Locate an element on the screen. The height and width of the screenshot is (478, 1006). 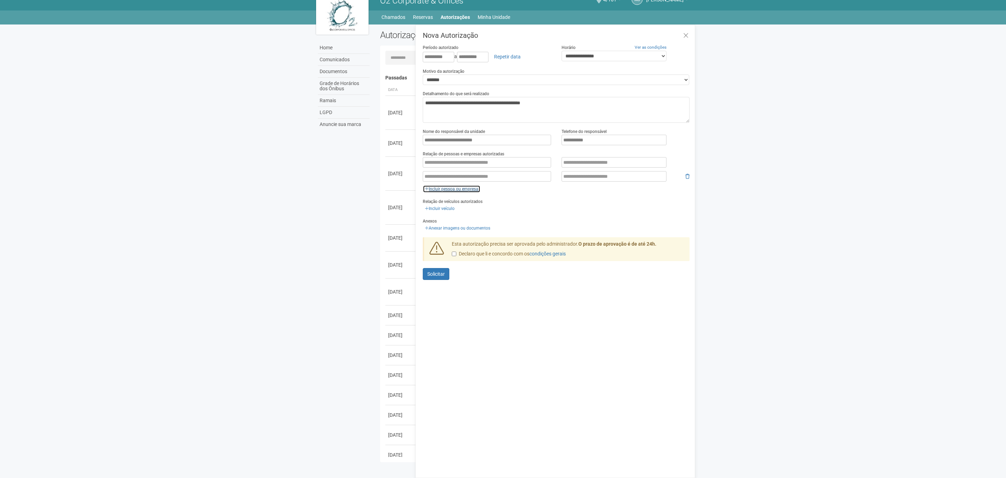
label: Motivo da autorização is located at coordinates (443, 71).